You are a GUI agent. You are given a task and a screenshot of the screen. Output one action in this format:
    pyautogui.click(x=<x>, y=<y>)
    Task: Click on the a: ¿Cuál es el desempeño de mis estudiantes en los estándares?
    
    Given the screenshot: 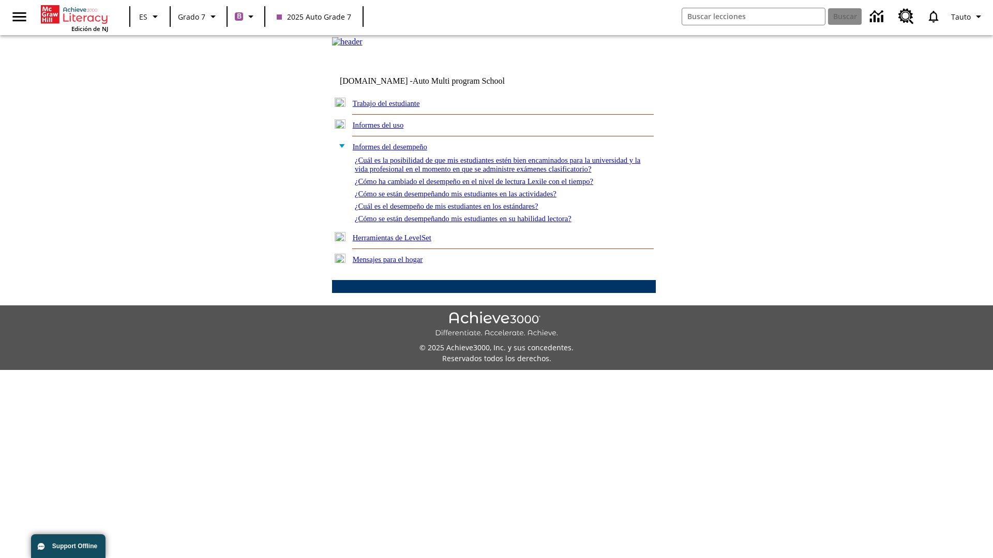 What is the action you would take?
    pyautogui.click(x=446, y=206)
    